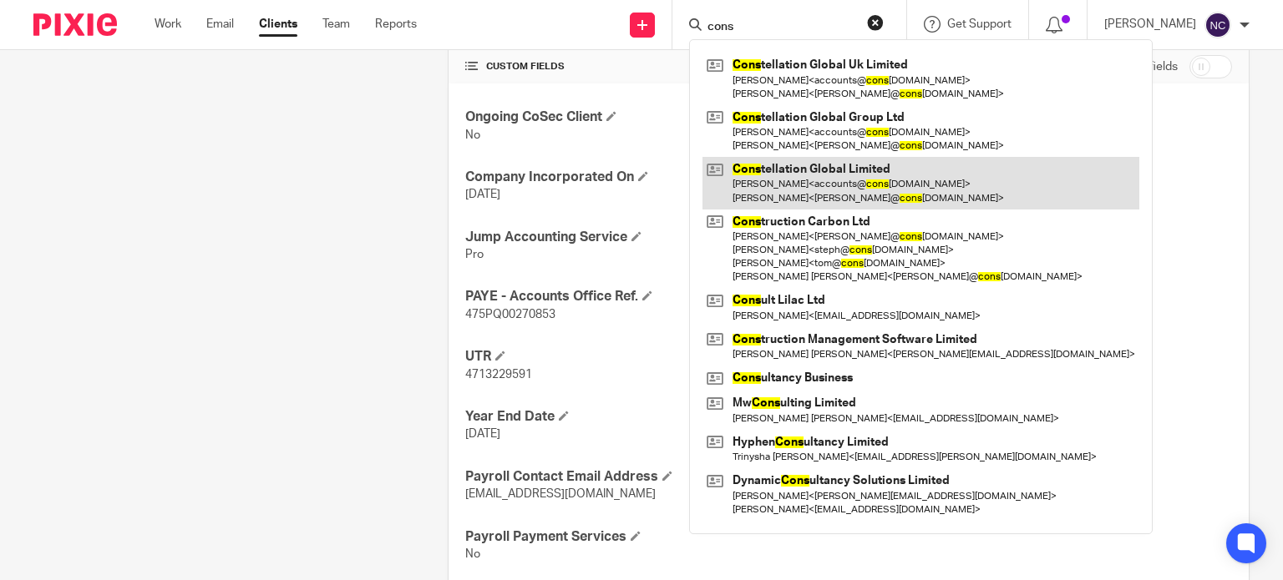  What do you see at coordinates (656, 296) in the screenshot?
I see `h4: PAYE - Accounts Office Ref.` at bounding box center [656, 296].